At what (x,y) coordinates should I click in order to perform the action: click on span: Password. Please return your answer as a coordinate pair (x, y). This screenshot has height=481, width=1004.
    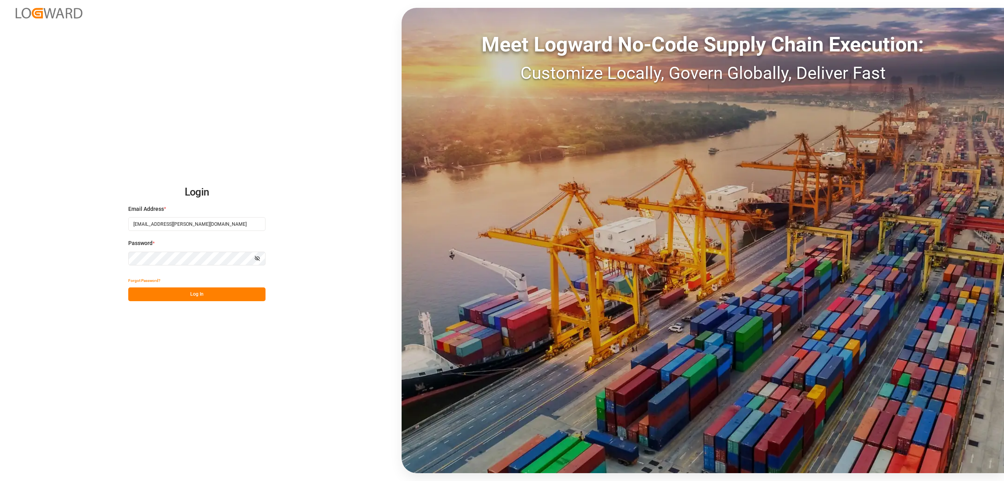
    Looking at the image, I should click on (140, 243).